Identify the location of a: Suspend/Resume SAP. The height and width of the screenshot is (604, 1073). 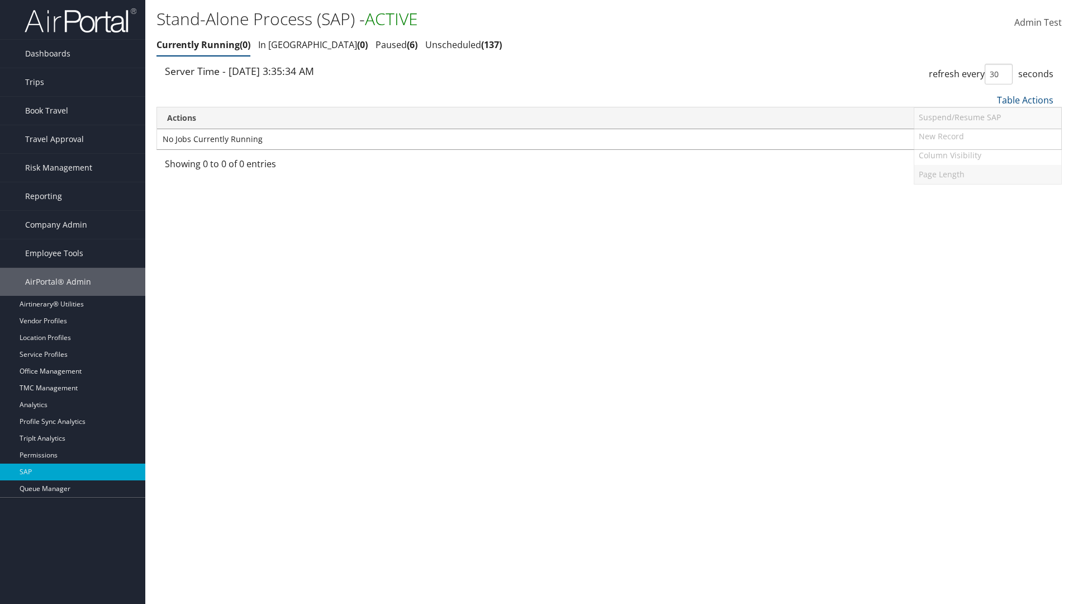
(988, 117).